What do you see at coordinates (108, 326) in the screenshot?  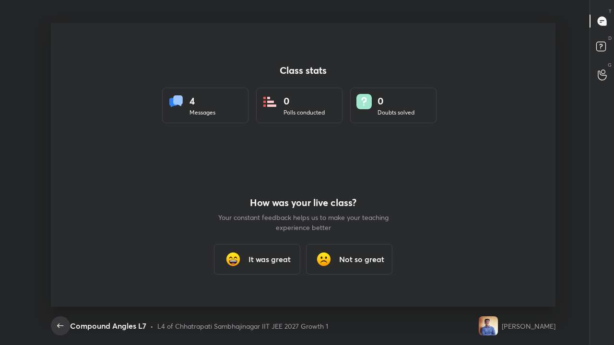 I see `div: Compound Angles L7` at bounding box center [108, 326].